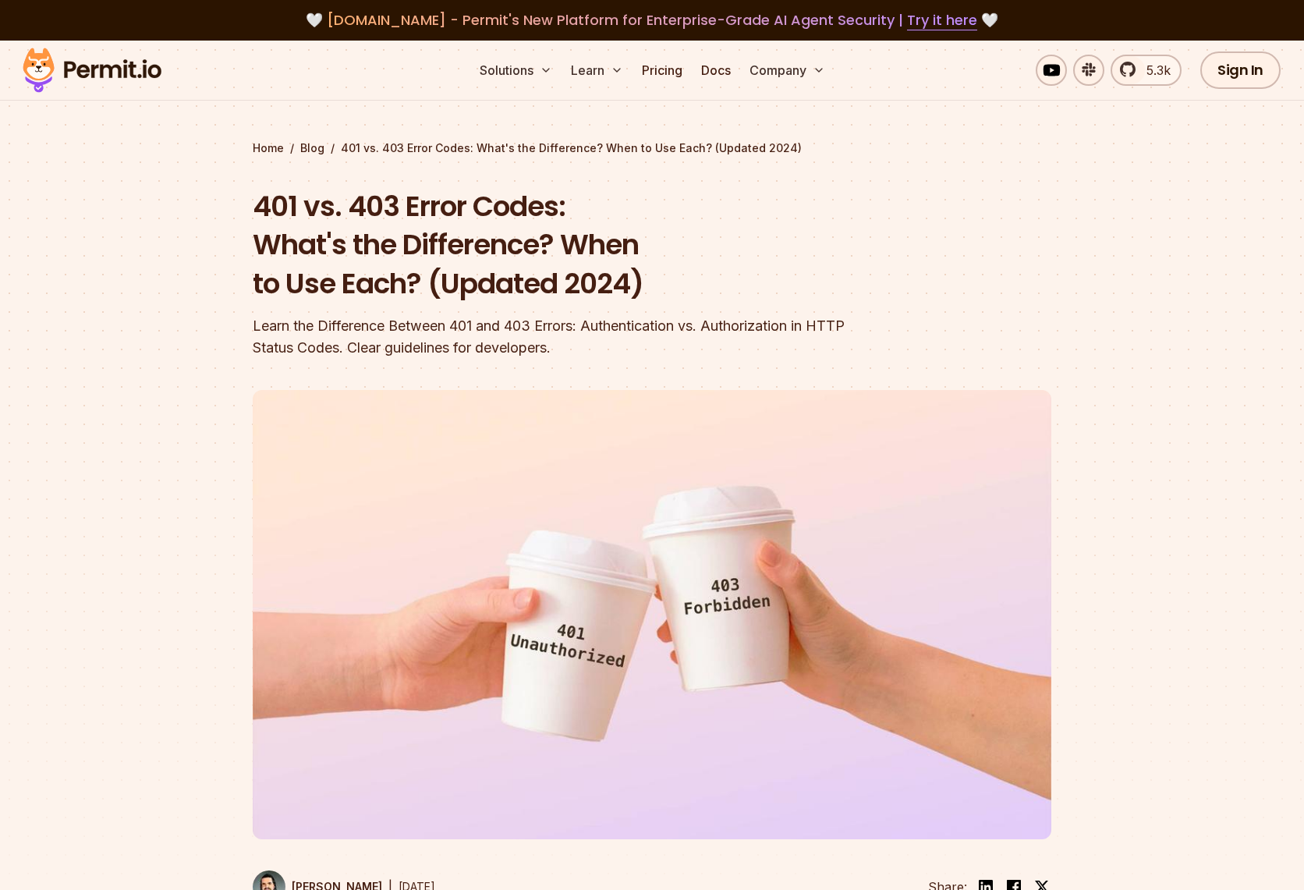 Image resolution: width=1304 pixels, height=890 pixels. What do you see at coordinates (92, 70) in the screenshot?
I see `img: Permit logo` at bounding box center [92, 70].